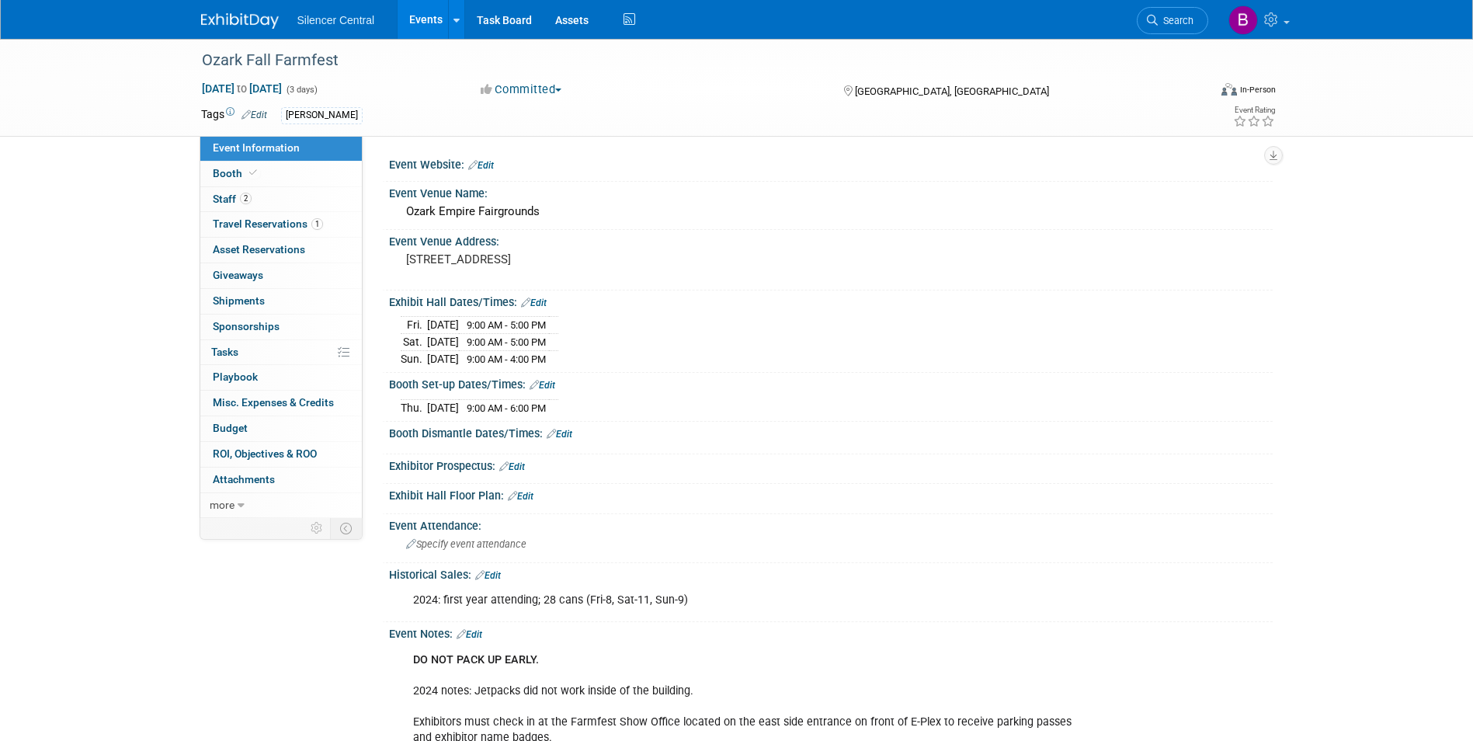  I want to click on span: Silencer Central, so click(336, 20).